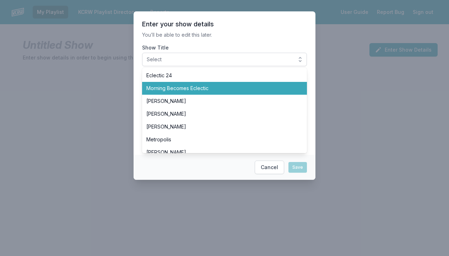 The image size is (449, 256). What do you see at coordinates (225, 35) in the screenshot?
I see `p: You’ll be able to edit this later.` at bounding box center [225, 35].